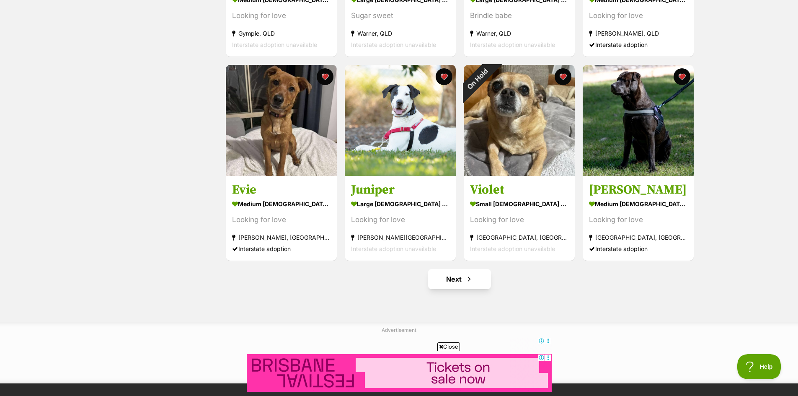 The height and width of the screenshot is (396, 798). I want to click on h3: Violet, so click(519, 190).